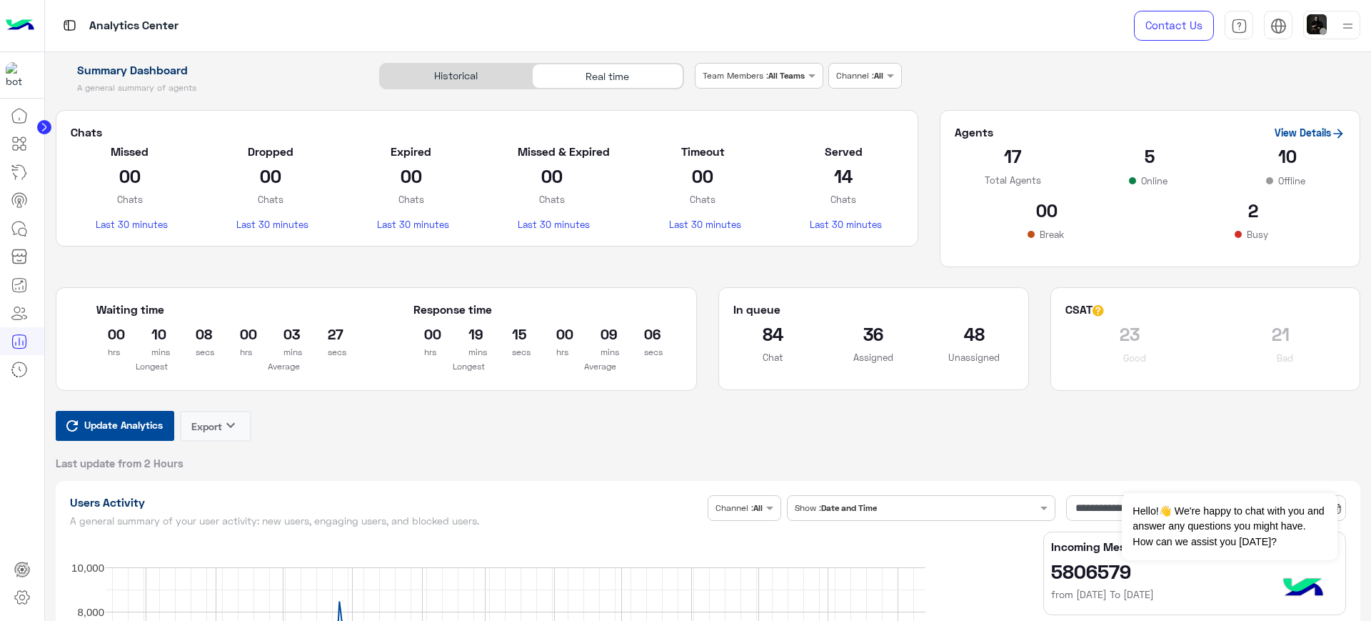 This screenshot has height=621, width=1371. What do you see at coordinates (757, 309) in the screenshot?
I see `h5: In queue` at bounding box center [757, 309].